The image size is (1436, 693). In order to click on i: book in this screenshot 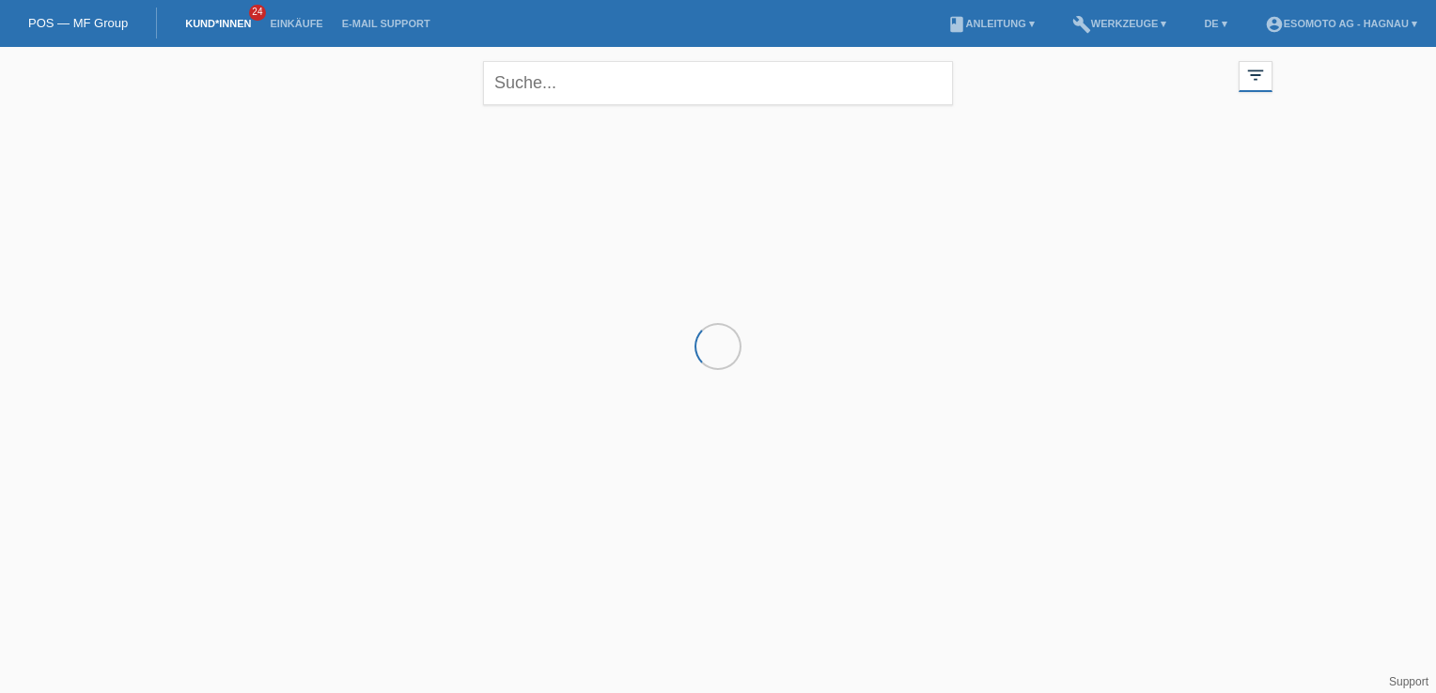, I will do `click(957, 24)`.